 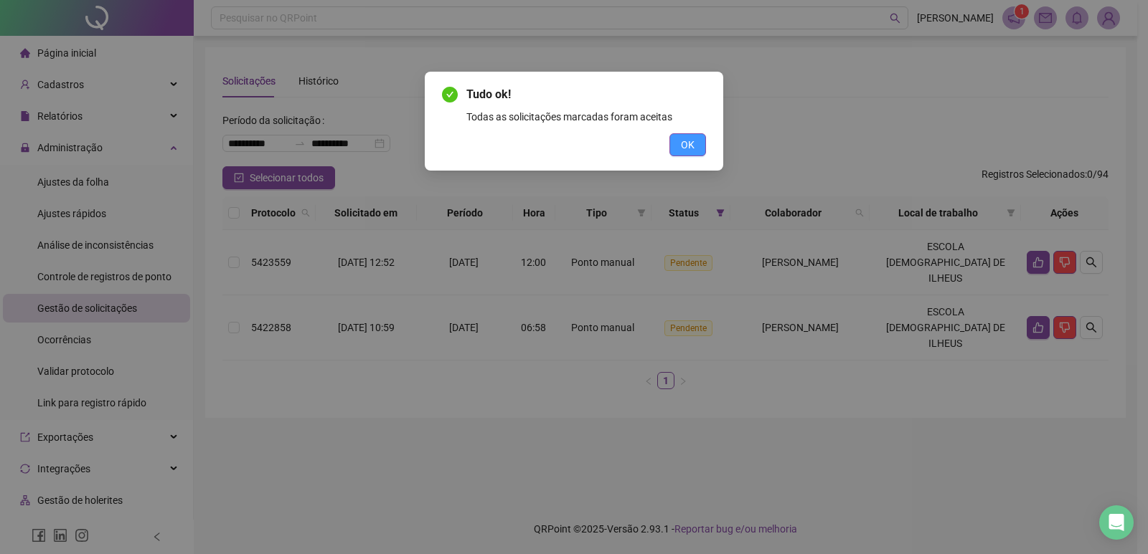 What do you see at coordinates (1116, 523) in the screenshot?
I see `div: Open Intercom Messenger` at bounding box center [1116, 523].